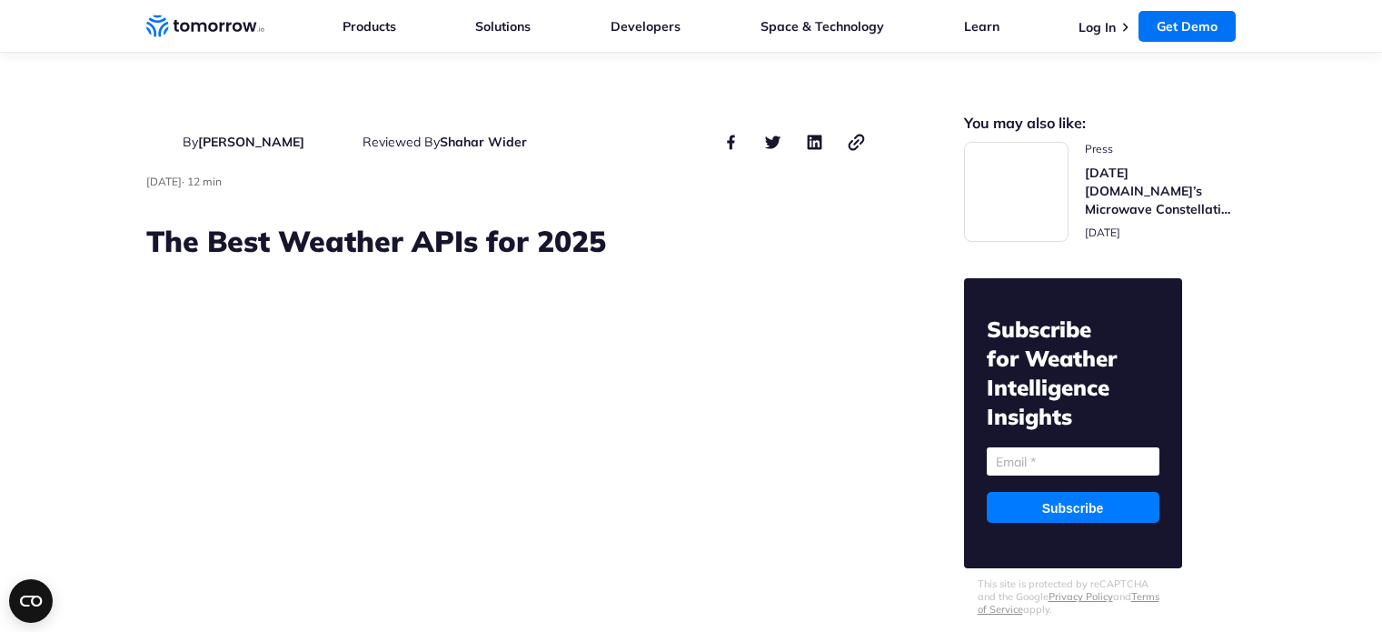 This screenshot has width=1382, height=632. What do you see at coordinates (981, 26) in the screenshot?
I see `a: Learn` at bounding box center [981, 26].